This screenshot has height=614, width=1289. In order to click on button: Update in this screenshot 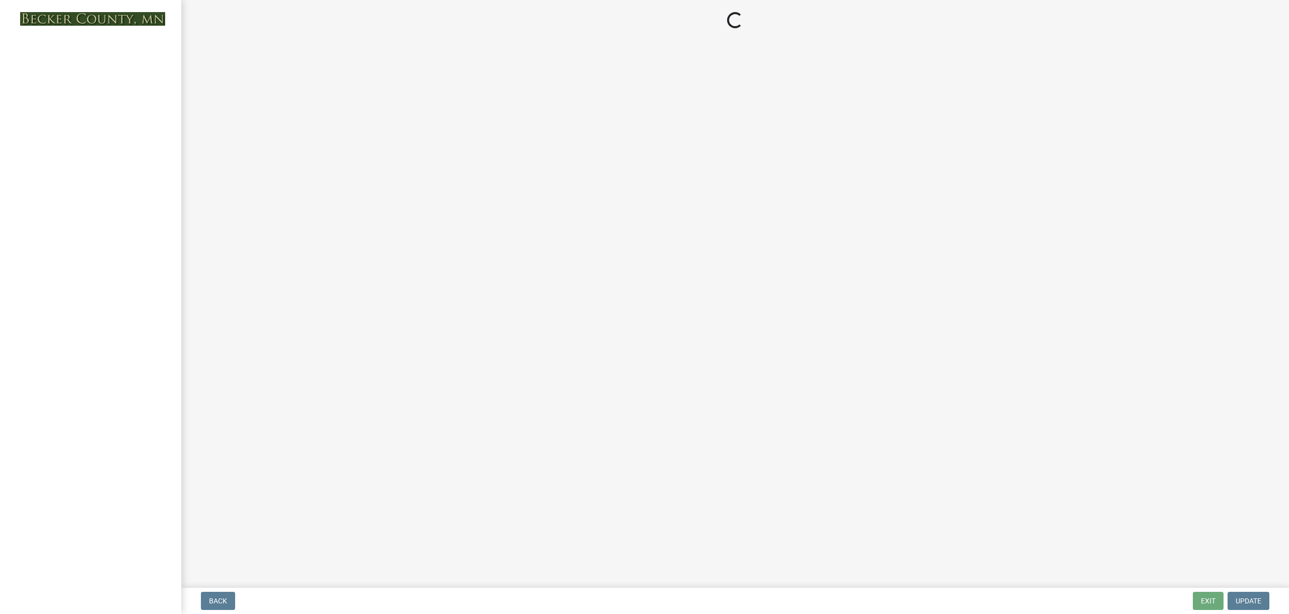, I will do `click(1248, 601)`.